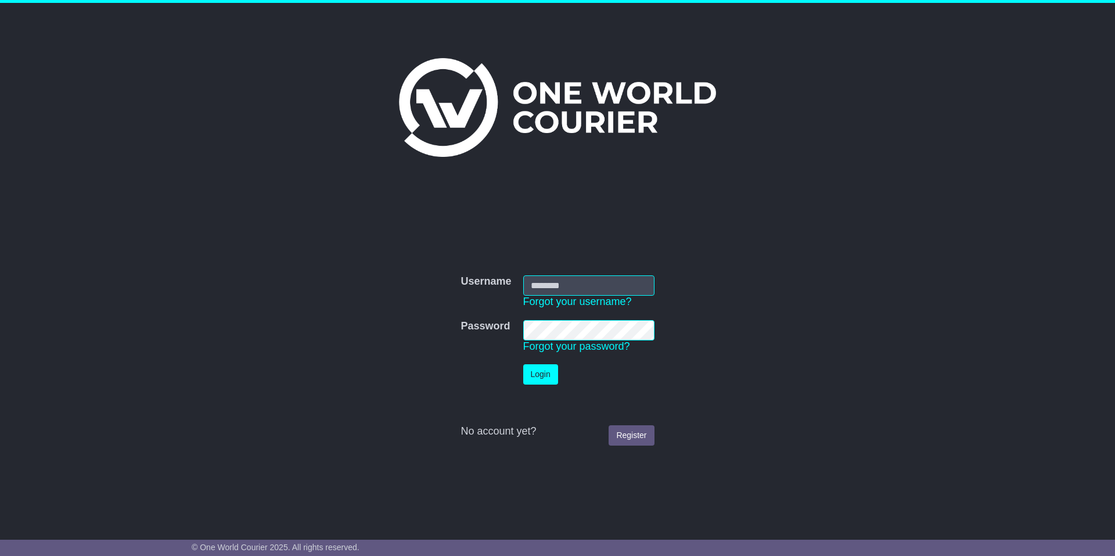  Describe the element at coordinates (485, 282) in the screenshot. I see `label: Username` at that location.